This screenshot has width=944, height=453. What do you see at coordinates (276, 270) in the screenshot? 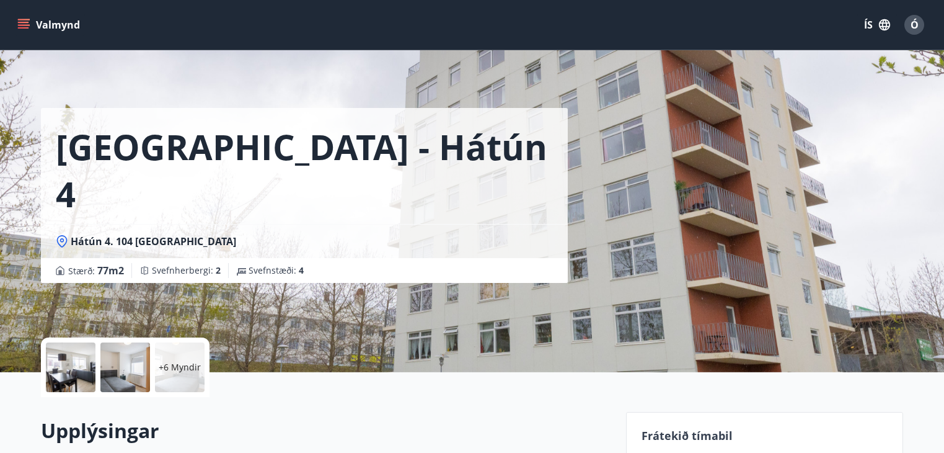
I see `span: Svefnstæði :` at bounding box center [276, 270].